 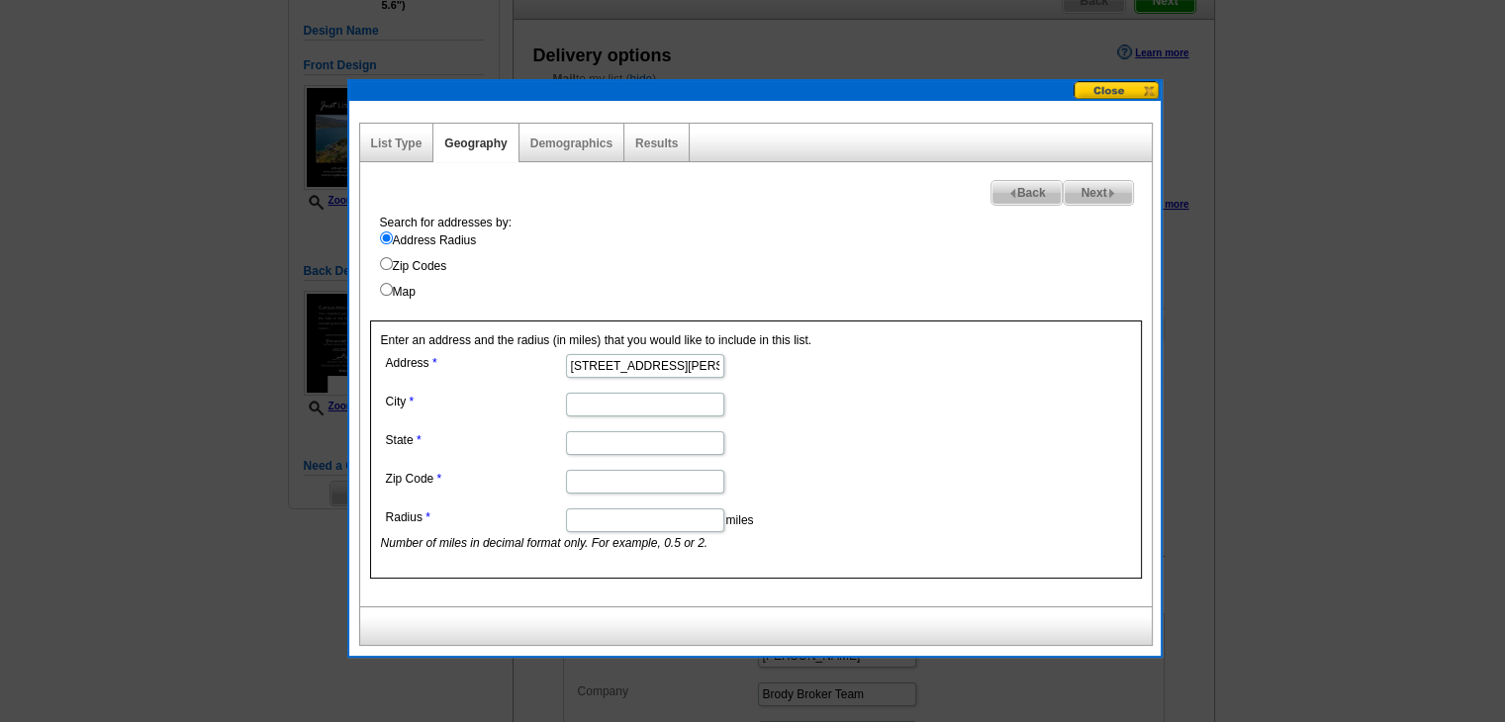 What do you see at coordinates (475, 402) in the screenshot?
I see `label: City` at bounding box center [475, 402].